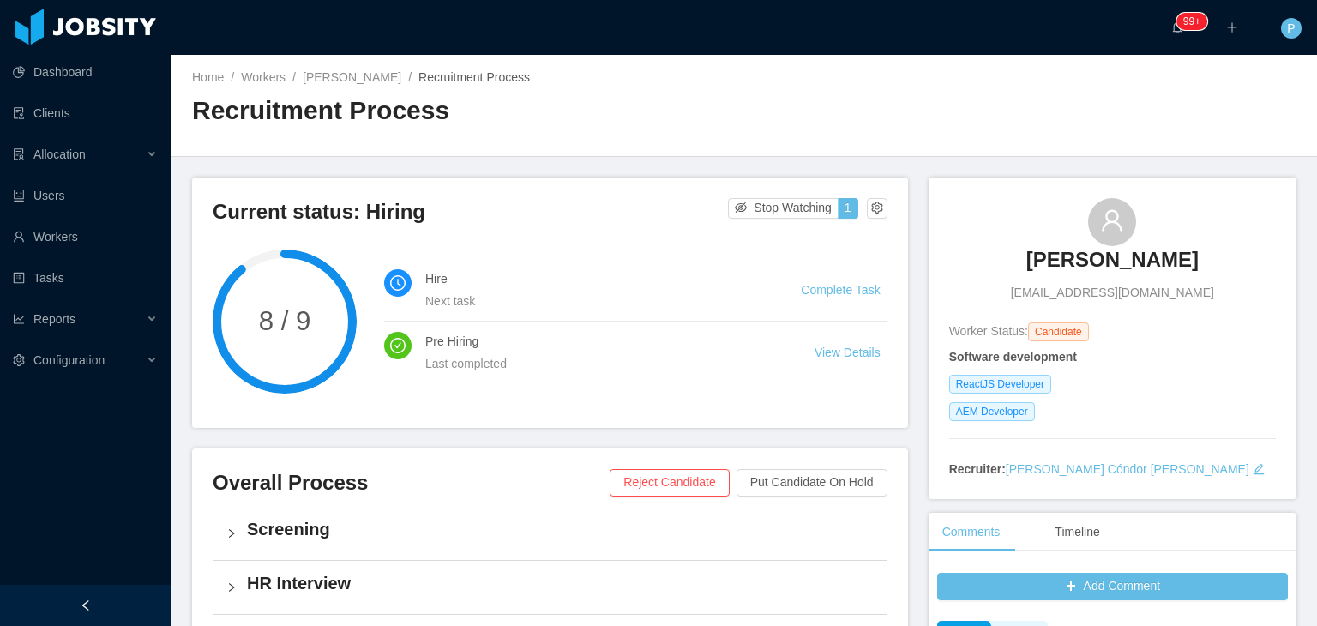  I want to click on button: icon: eye-invisibleStop Watching, so click(783, 208).